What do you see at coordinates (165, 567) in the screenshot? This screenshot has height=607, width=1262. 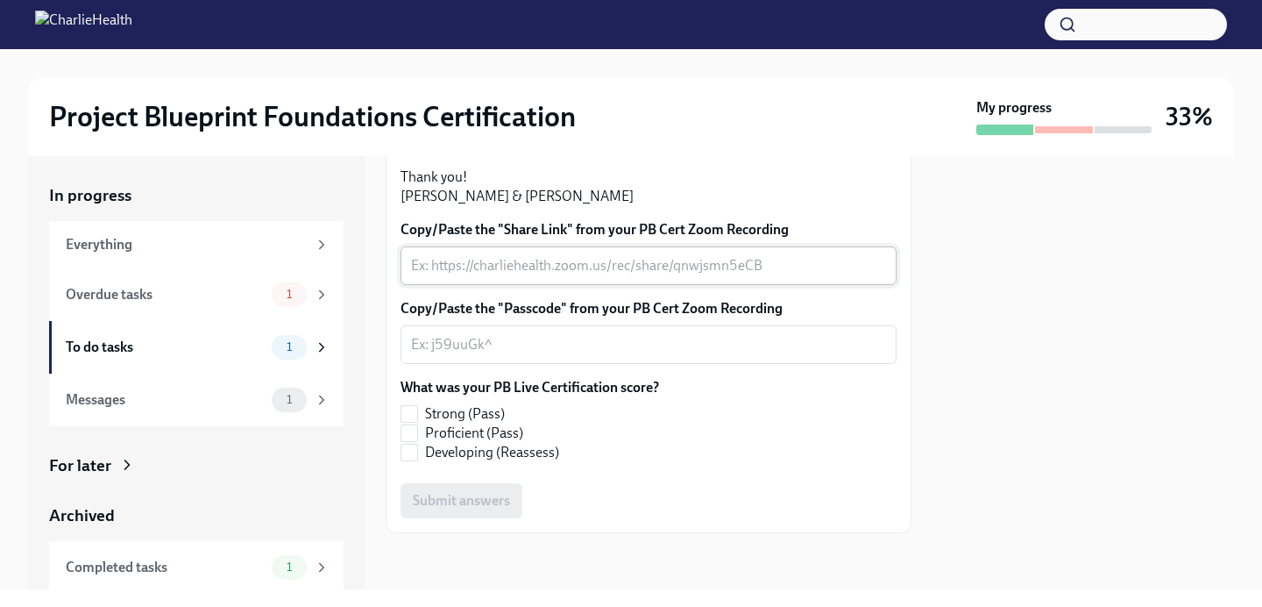 I see `div: Completed tasks` at bounding box center [165, 567].